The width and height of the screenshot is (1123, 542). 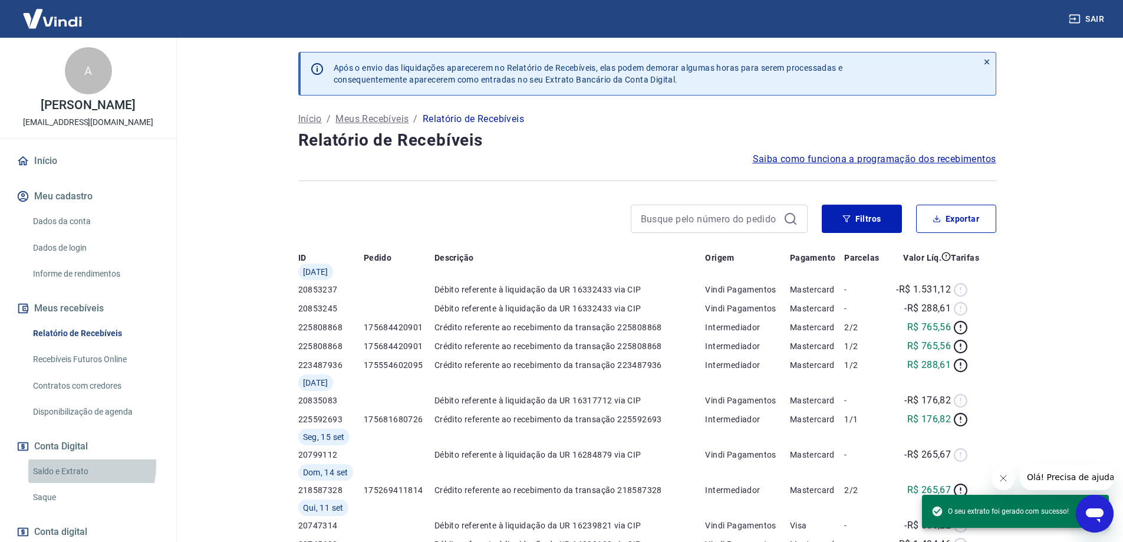 What do you see at coordinates (331, 454) in the screenshot?
I see `p: 20799112` at bounding box center [331, 454].